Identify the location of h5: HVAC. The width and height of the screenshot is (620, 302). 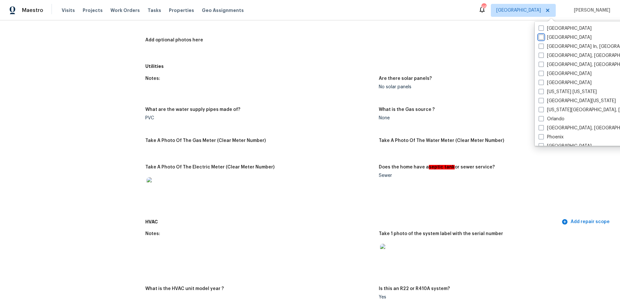
(353, 222).